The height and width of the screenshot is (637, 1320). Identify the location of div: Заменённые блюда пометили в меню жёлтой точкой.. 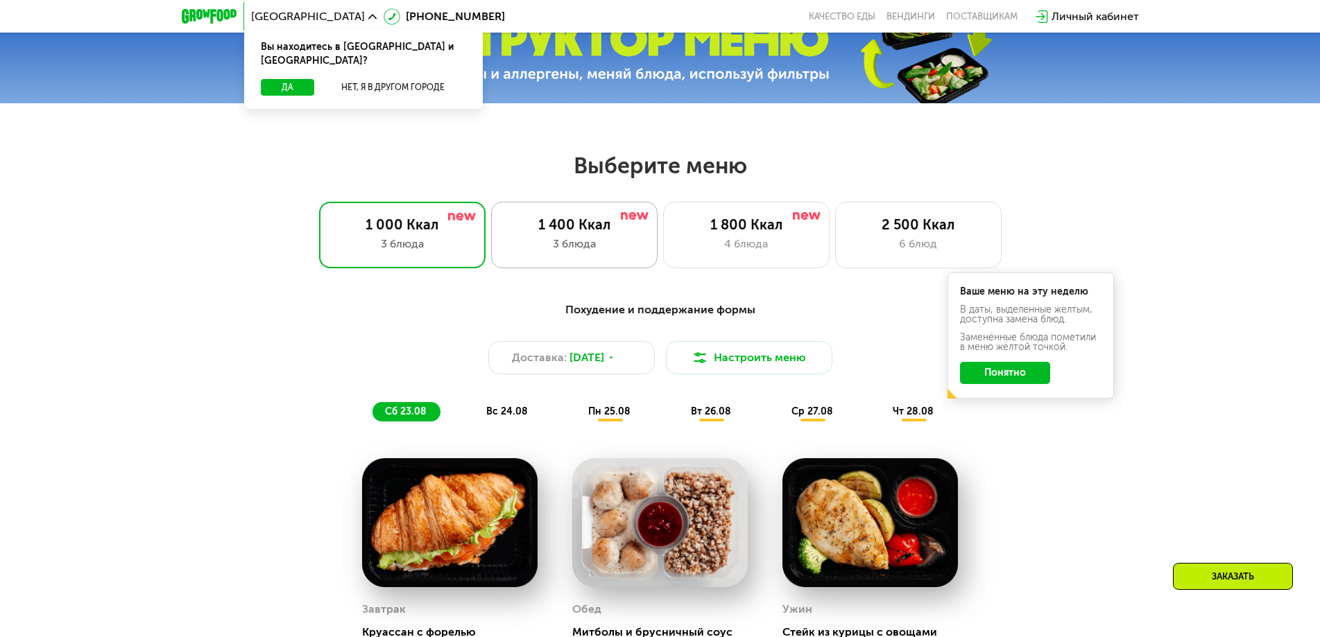
(1030, 343).